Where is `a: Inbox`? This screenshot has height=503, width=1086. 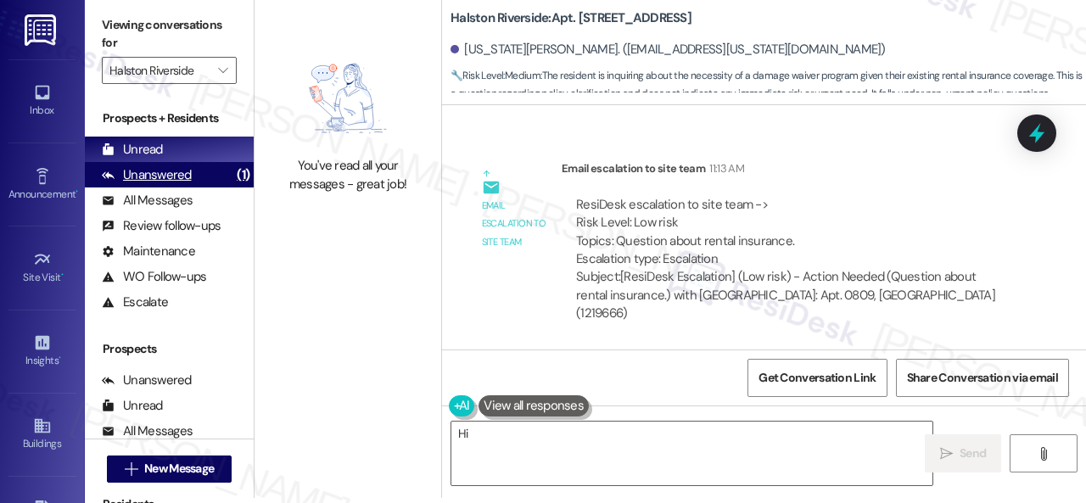 a: Inbox is located at coordinates (42, 101).